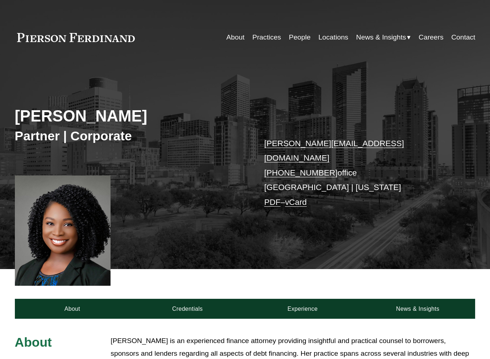 The height and width of the screenshot is (359, 490). Describe the element at coordinates (302, 308) in the screenshot. I see `a: Experience` at that location.